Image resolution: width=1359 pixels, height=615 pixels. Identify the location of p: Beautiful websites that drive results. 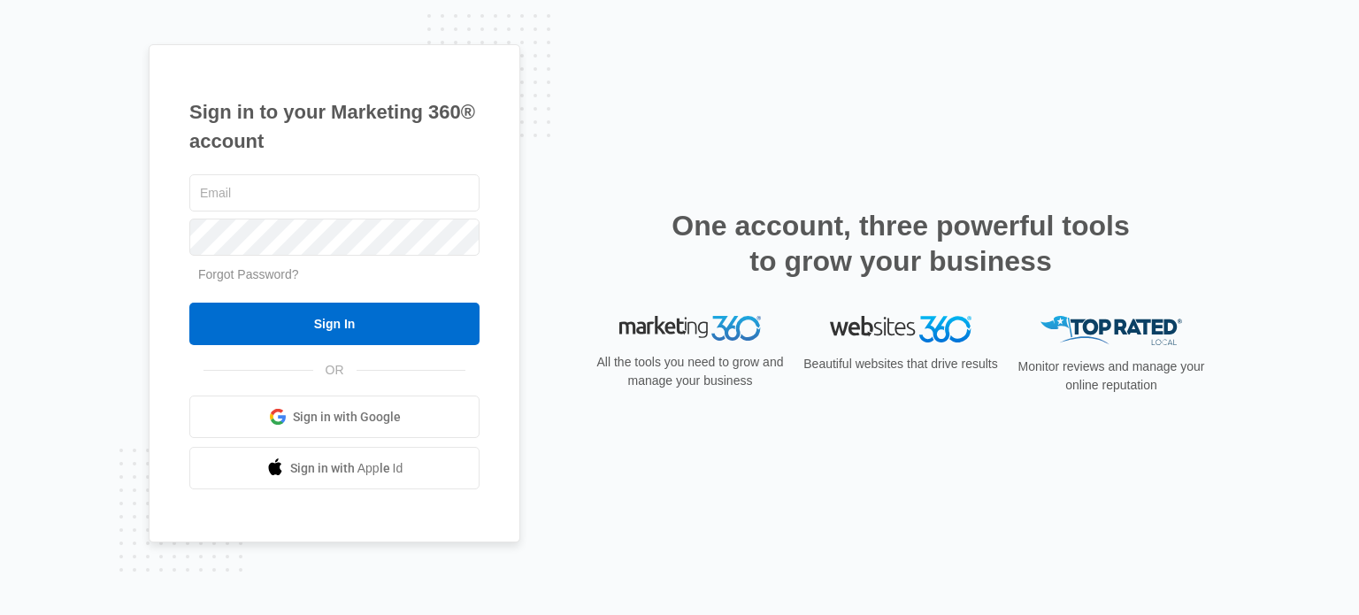
(900, 364).